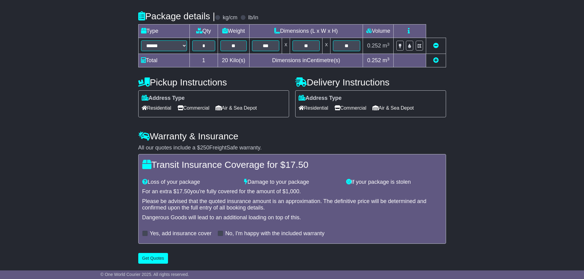 The height and width of the screenshot is (279, 584). What do you see at coordinates (177, 16) in the screenshot?
I see `h4: Package details |` at bounding box center [177, 16].